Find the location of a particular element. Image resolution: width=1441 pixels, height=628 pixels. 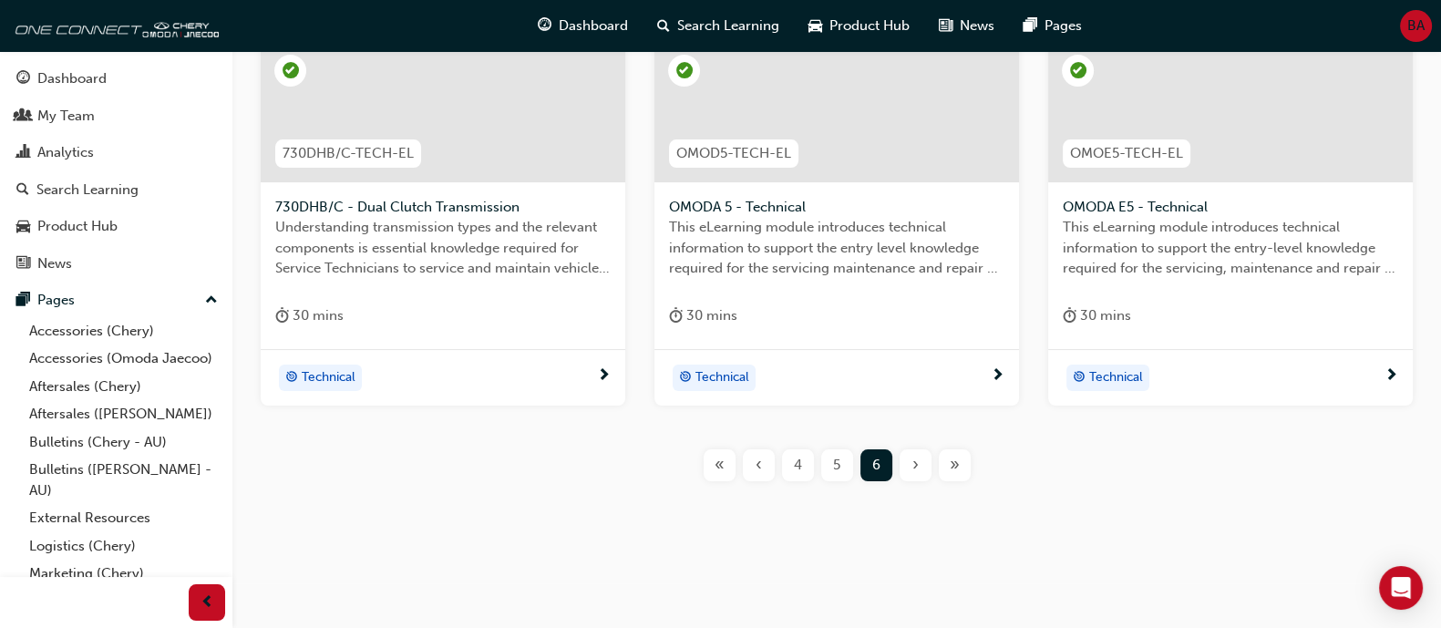

a: My Team is located at coordinates (116, 116).